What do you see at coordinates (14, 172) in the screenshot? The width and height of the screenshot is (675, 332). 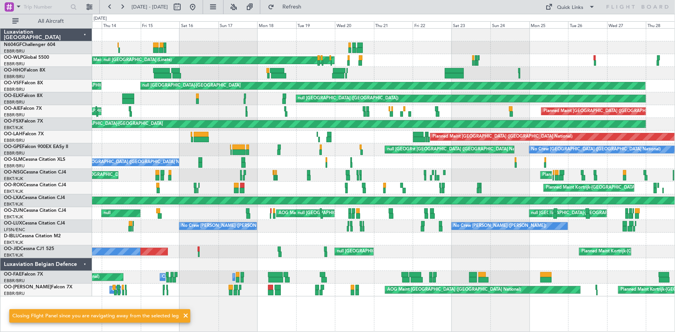 I see `span: OO-NSG` at bounding box center [14, 172].